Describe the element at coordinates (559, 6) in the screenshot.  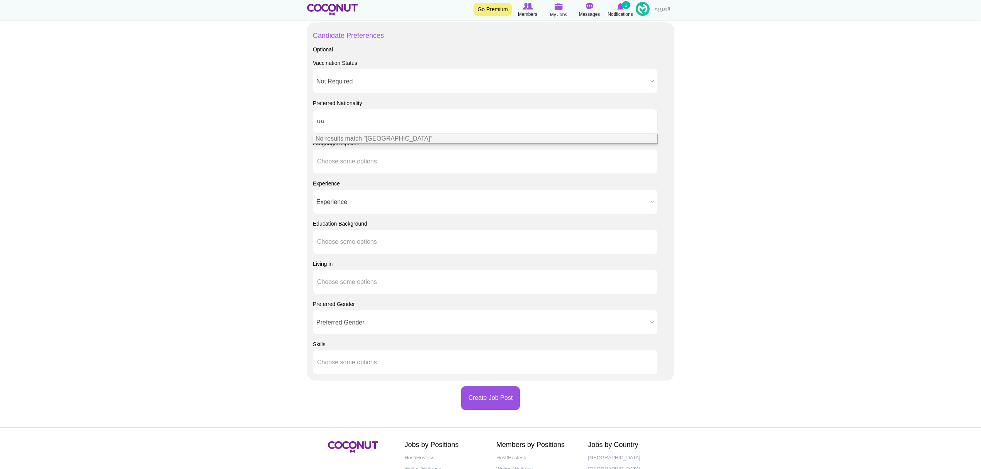
I see `img: My Jobs` at that location.